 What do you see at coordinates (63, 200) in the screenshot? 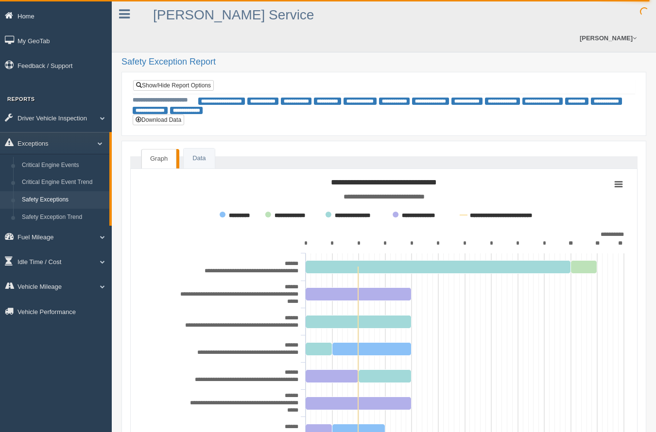
I see `a: Safety Exceptions` at bounding box center [63, 200].